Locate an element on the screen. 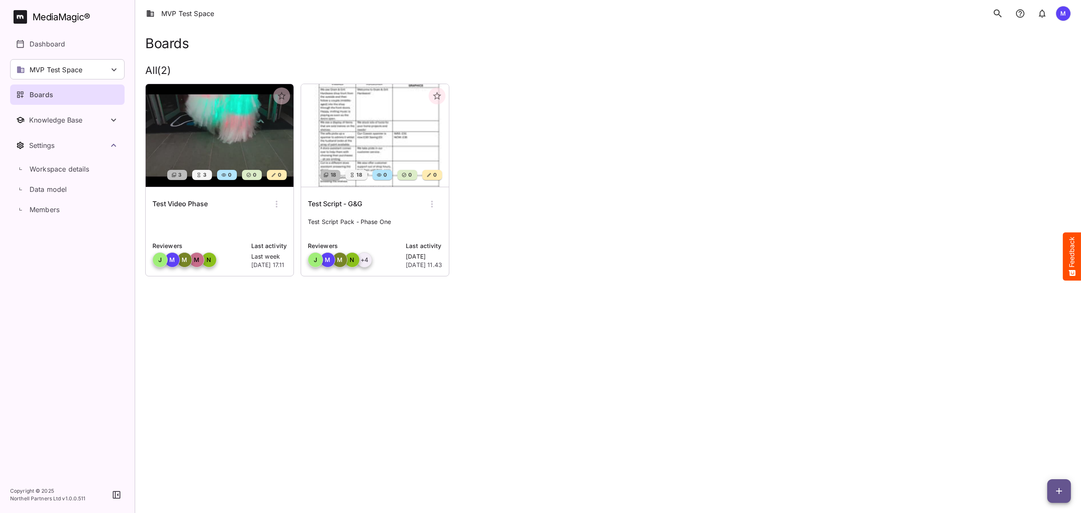 This screenshot has height=513, width=1081. a: Members is located at coordinates (67, 209).